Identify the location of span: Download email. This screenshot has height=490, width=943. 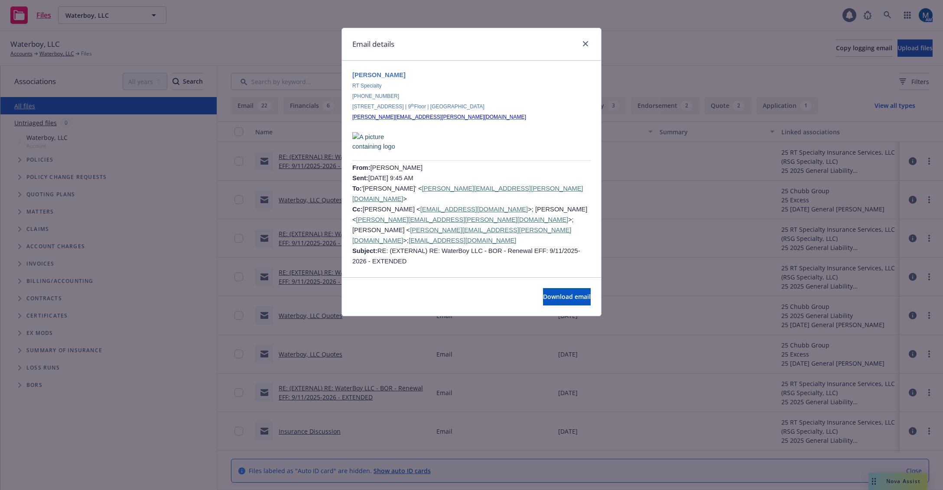
(567, 297).